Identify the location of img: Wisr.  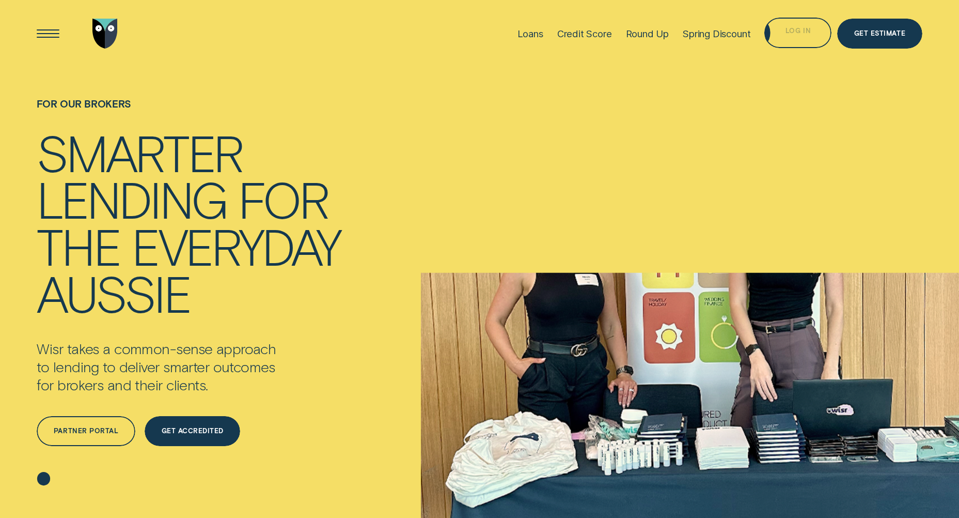
(105, 34).